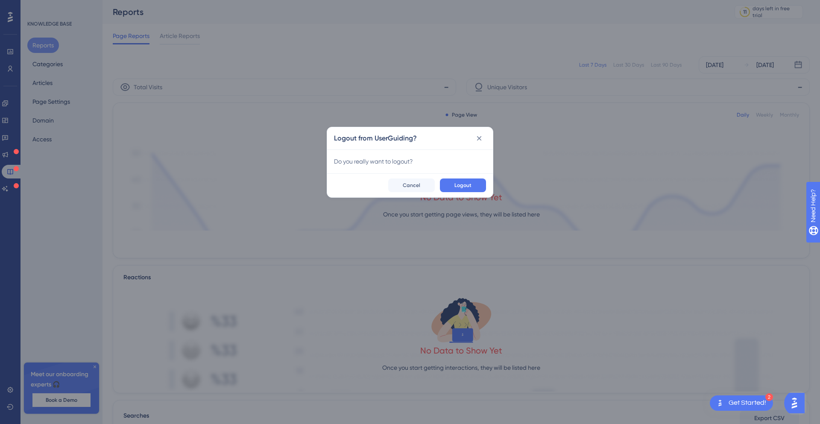  What do you see at coordinates (411, 185) in the screenshot?
I see `span: Cancel` at bounding box center [411, 185].